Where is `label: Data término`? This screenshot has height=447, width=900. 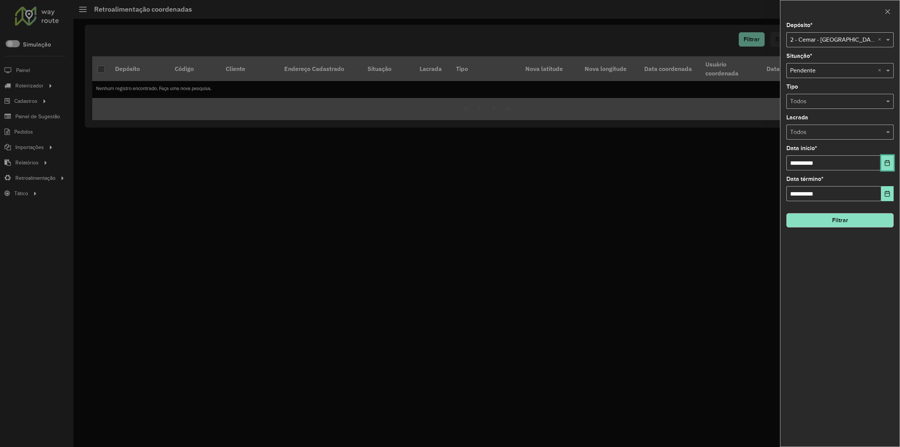
label: Data término is located at coordinates (805, 179).